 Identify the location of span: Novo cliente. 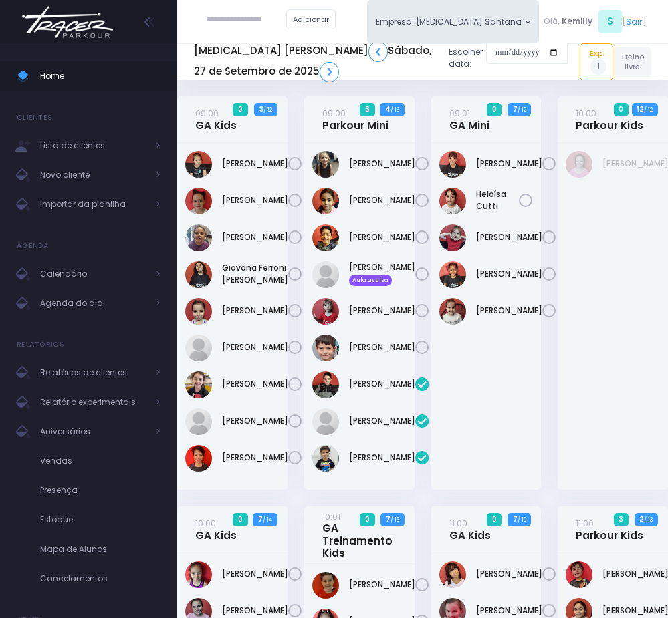
(94, 175).